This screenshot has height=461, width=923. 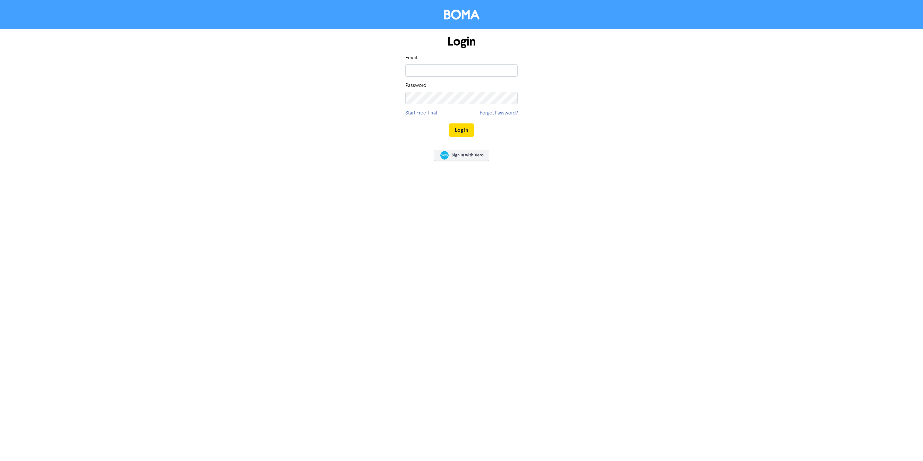 I want to click on img: BOMA Logo, so click(x=462, y=14).